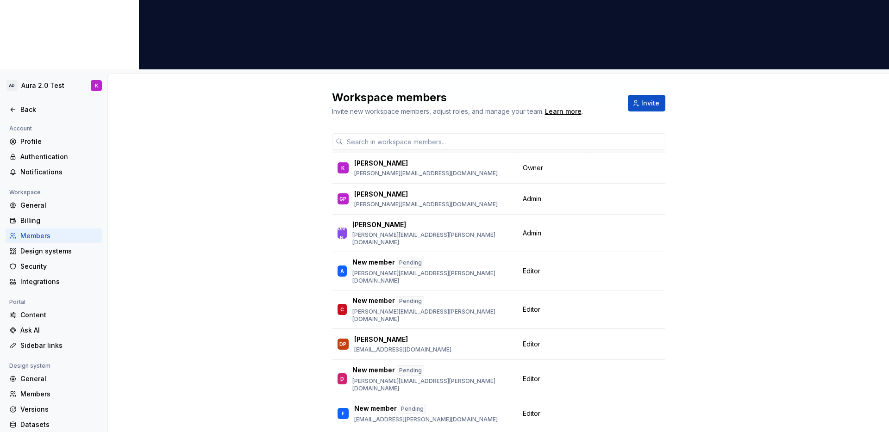  I want to click on div: Learn more, so click(563, 112).